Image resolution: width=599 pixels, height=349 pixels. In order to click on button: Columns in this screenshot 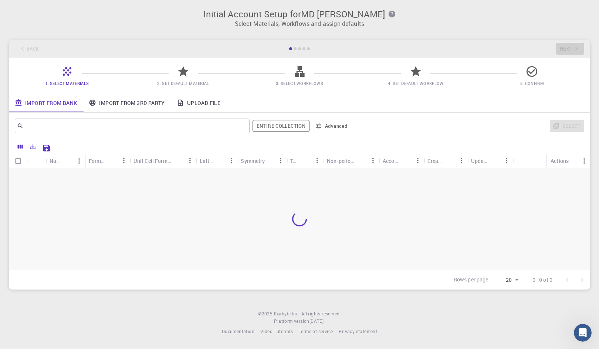, I will do `click(20, 147)`.